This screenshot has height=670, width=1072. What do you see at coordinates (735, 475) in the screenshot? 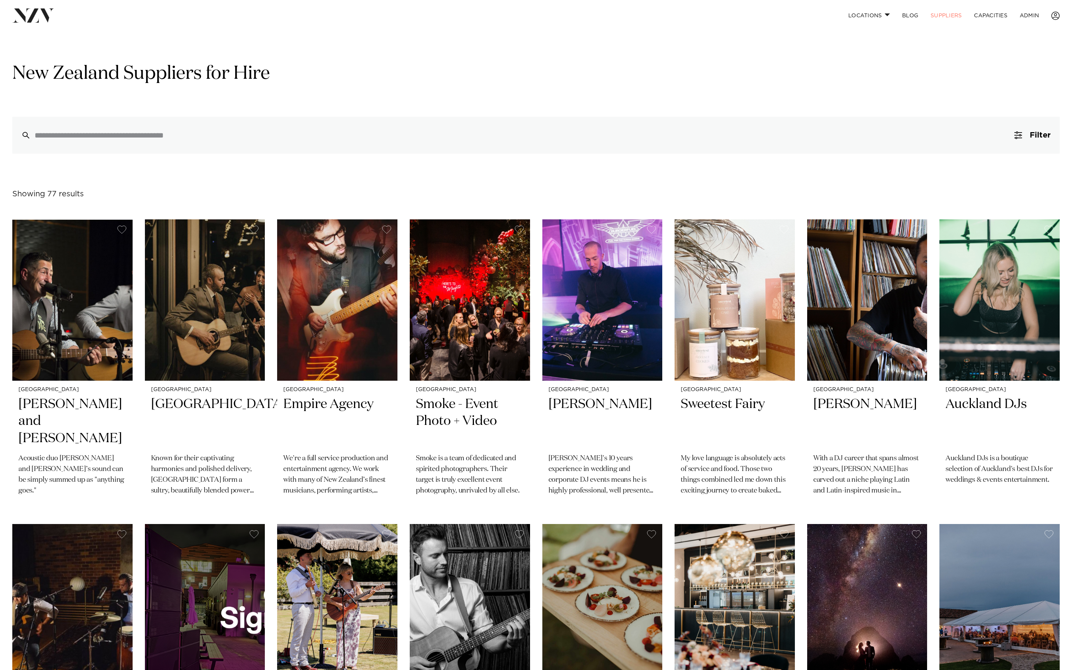
I see `p: My love language is absolutely acts of service and food. Those two things combined led me down th...` at bounding box center [735, 475].